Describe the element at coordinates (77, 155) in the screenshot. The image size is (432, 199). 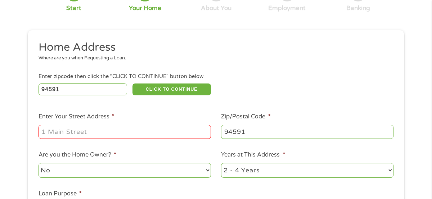
I see `label: Are you the Home Owner?` at that location.